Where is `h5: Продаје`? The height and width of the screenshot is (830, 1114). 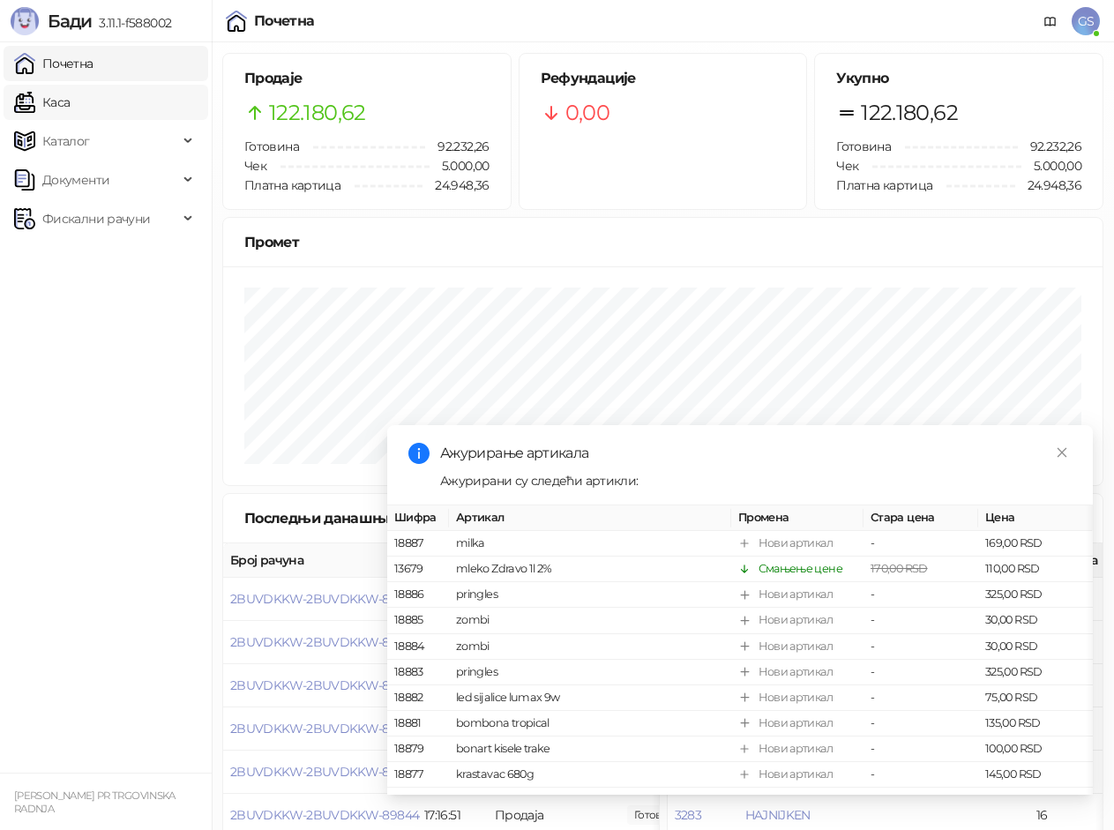 h5: Продаје is located at coordinates (367, 78).